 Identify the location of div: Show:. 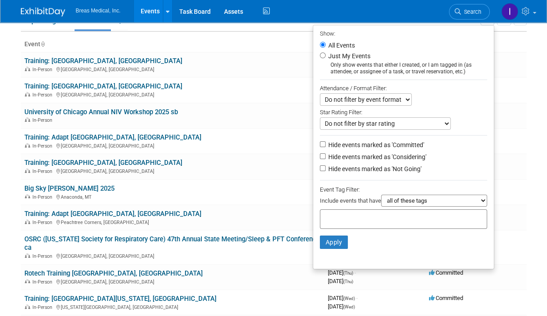
(403, 33).